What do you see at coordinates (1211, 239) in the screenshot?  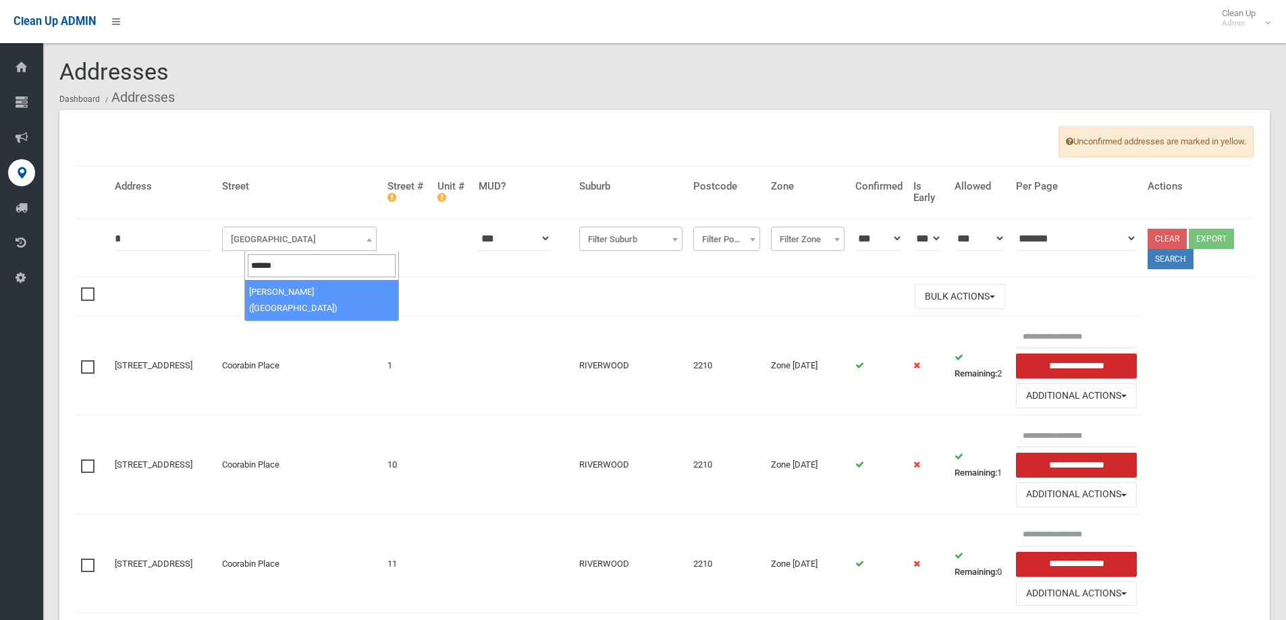 I see `button: Export` at bounding box center [1211, 239].